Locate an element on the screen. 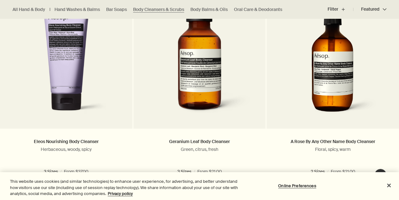 The height and width of the screenshot is (200, 399). img: Eleos Nourishing Body Cleanser in a purple tube. is located at coordinates (66, 61).